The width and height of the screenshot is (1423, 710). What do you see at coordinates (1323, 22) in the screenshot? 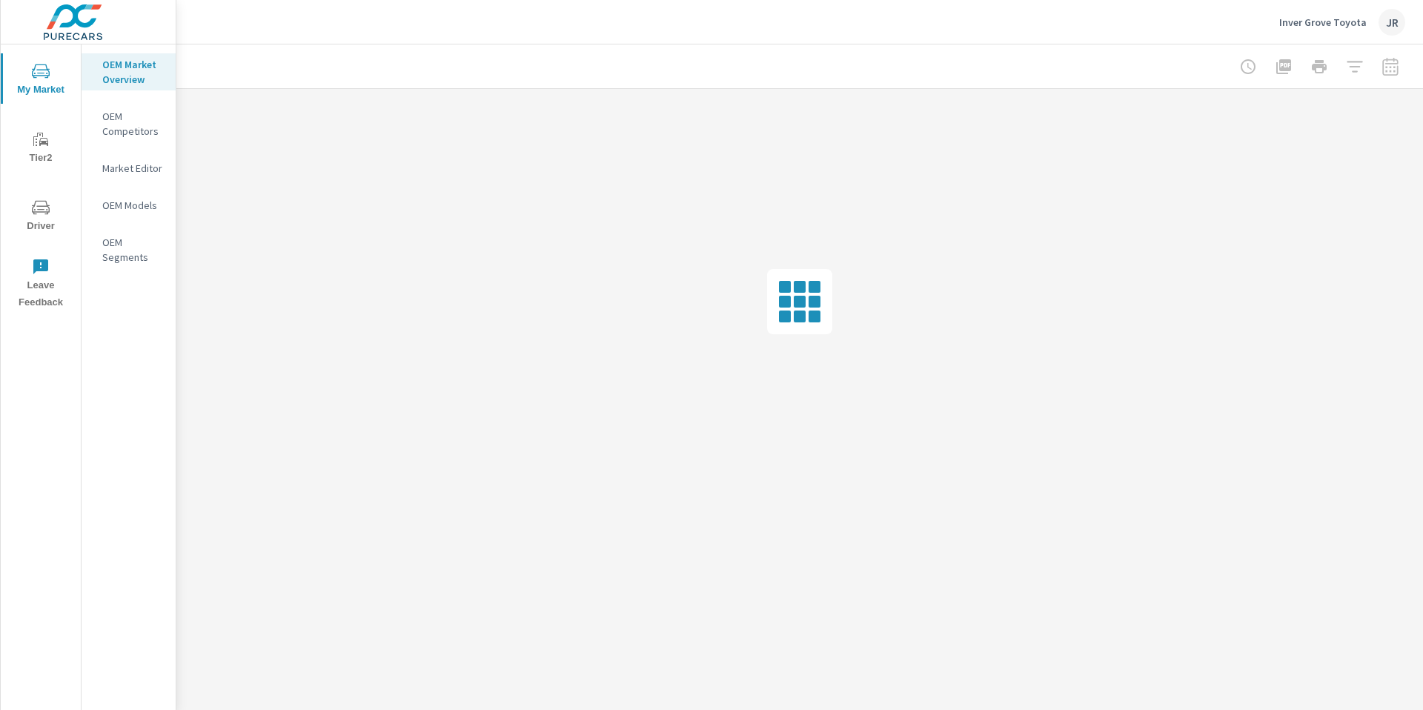
I see `p: Inver Grove Toyota` at bounding box center [1323, 22].